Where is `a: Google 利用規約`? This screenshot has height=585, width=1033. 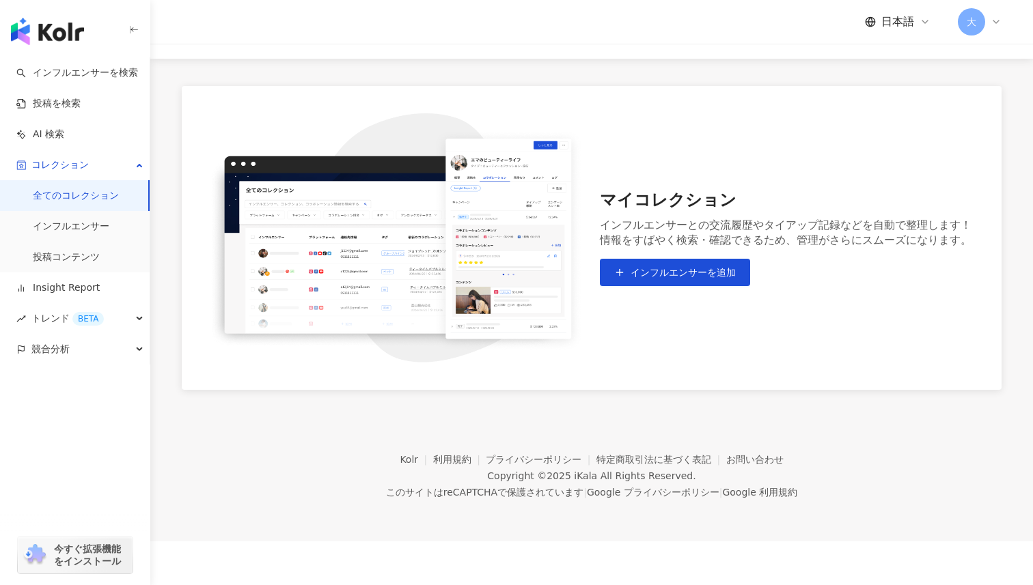 a: Google 利用規約 is located at coordinates (760, 492).